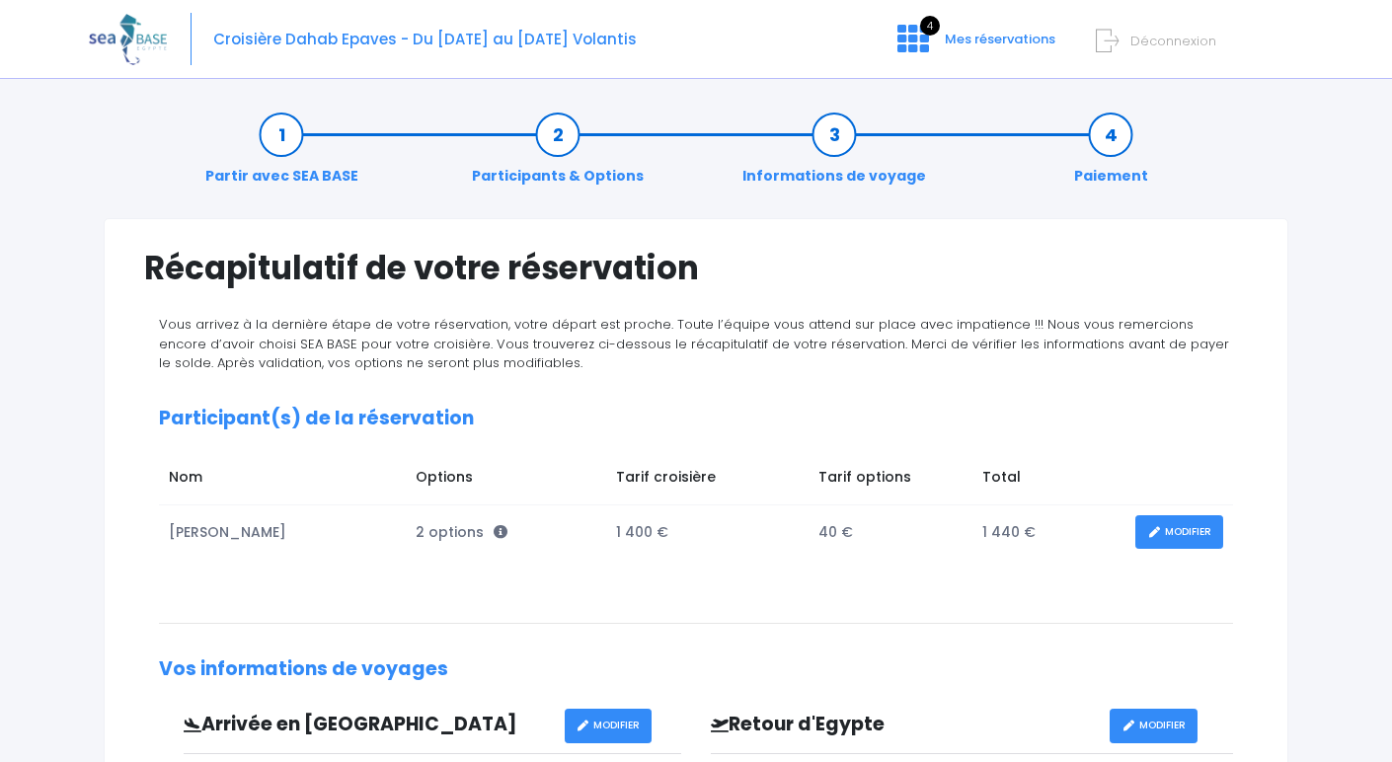 The image size is (1392, 762). Describe the element at coordinates (281, 155) in the screenshot. I see `a: Partir avec SEA BASE` at that location.